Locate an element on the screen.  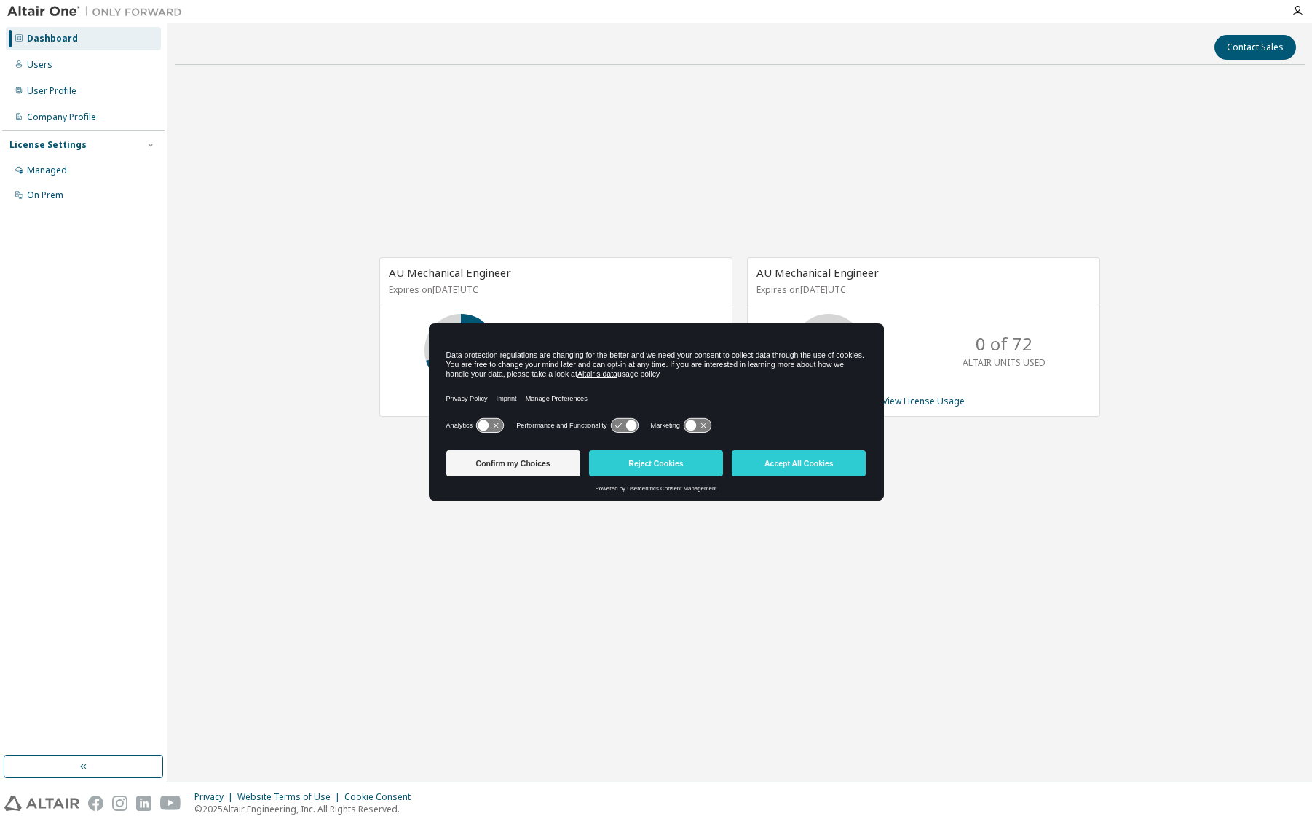
div: Dashboard is located at coordinates (52, 39).